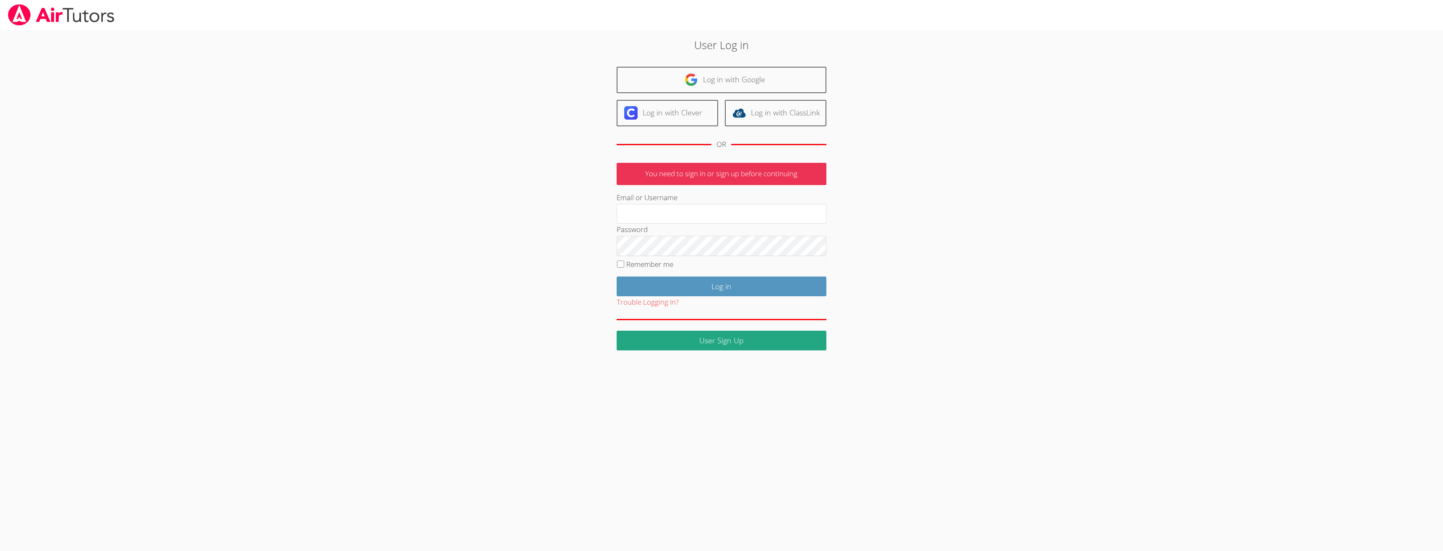 The width and height of the screenshot is (1443, 551). Describe the element at coordinates (61, 15) in the screenshot. I see `img: airtutors_banner-c4298cdbf04f3fff15de1276eac7730deb9818008684d7c2e4769d2f7ddbe033.png` at that location.